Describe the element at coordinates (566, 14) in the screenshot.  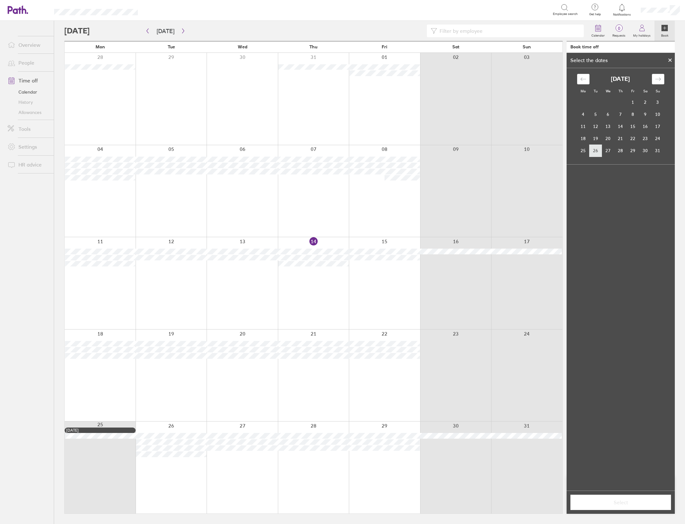
I see `span: Employee search` at that location.